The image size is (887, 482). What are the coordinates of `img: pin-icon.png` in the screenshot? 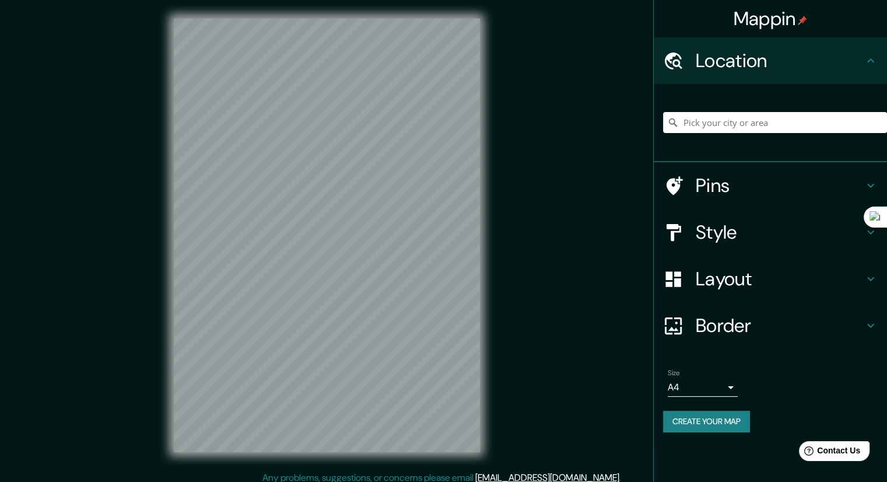 It's located at (803, 20).